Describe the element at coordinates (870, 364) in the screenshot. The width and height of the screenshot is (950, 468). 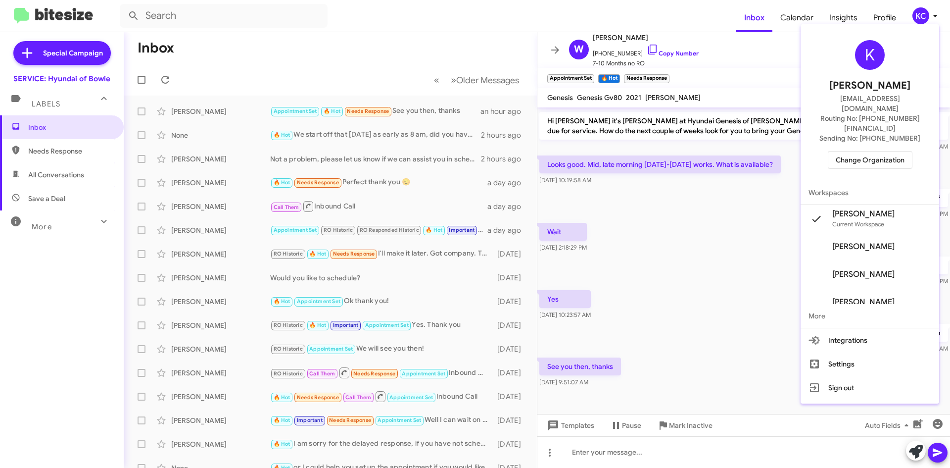
I see `button: Settings` at that location.